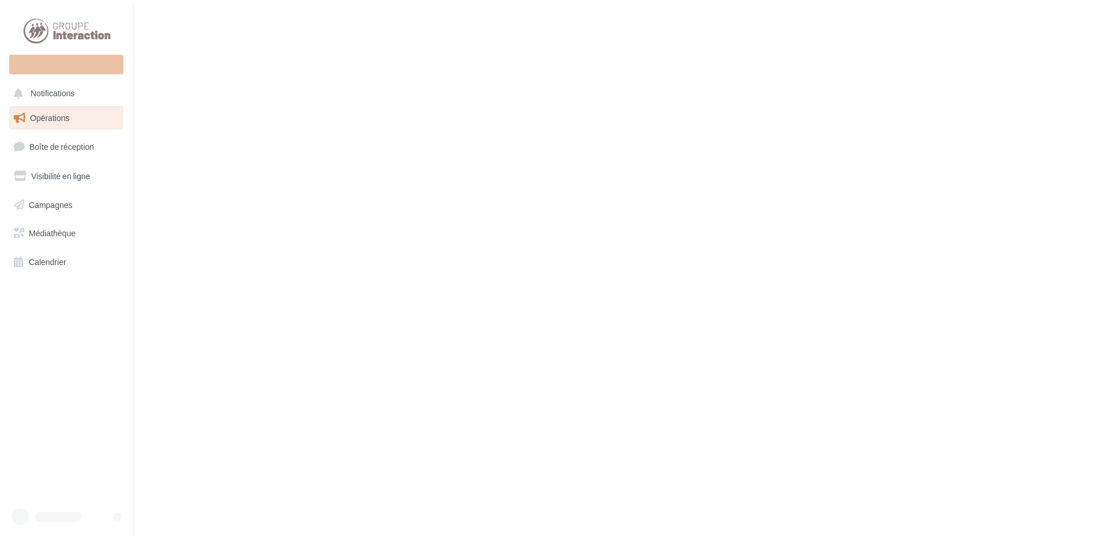 This screenshot has width=1103, height=537. I want to click on div: Nouvelle campagne, so click(66, 65).